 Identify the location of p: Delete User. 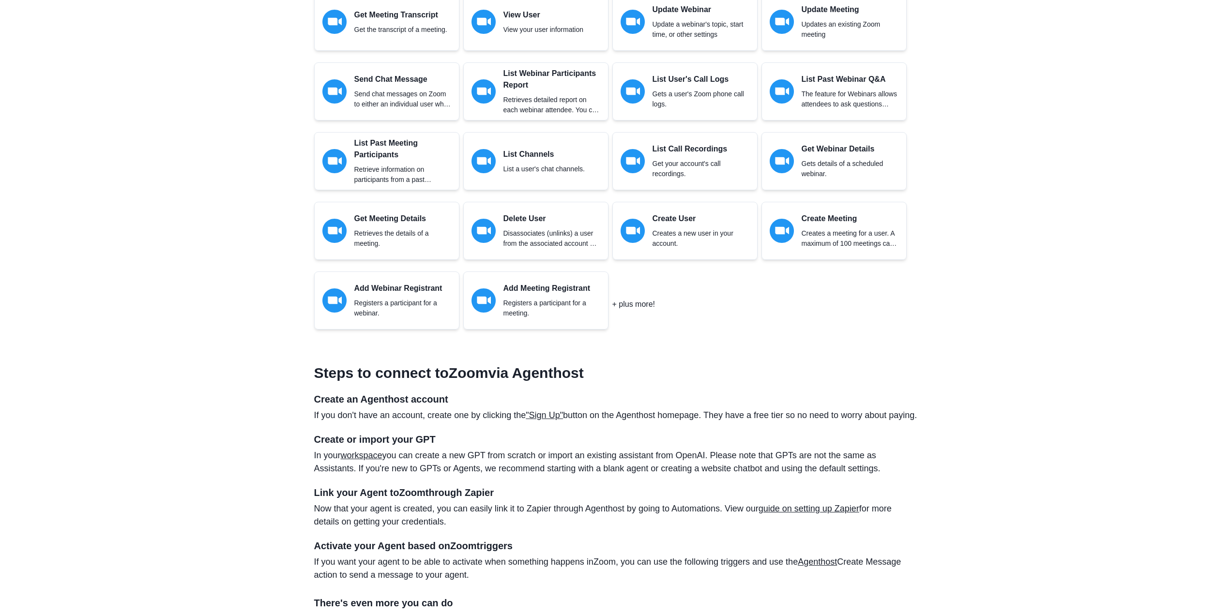
(552, 219).